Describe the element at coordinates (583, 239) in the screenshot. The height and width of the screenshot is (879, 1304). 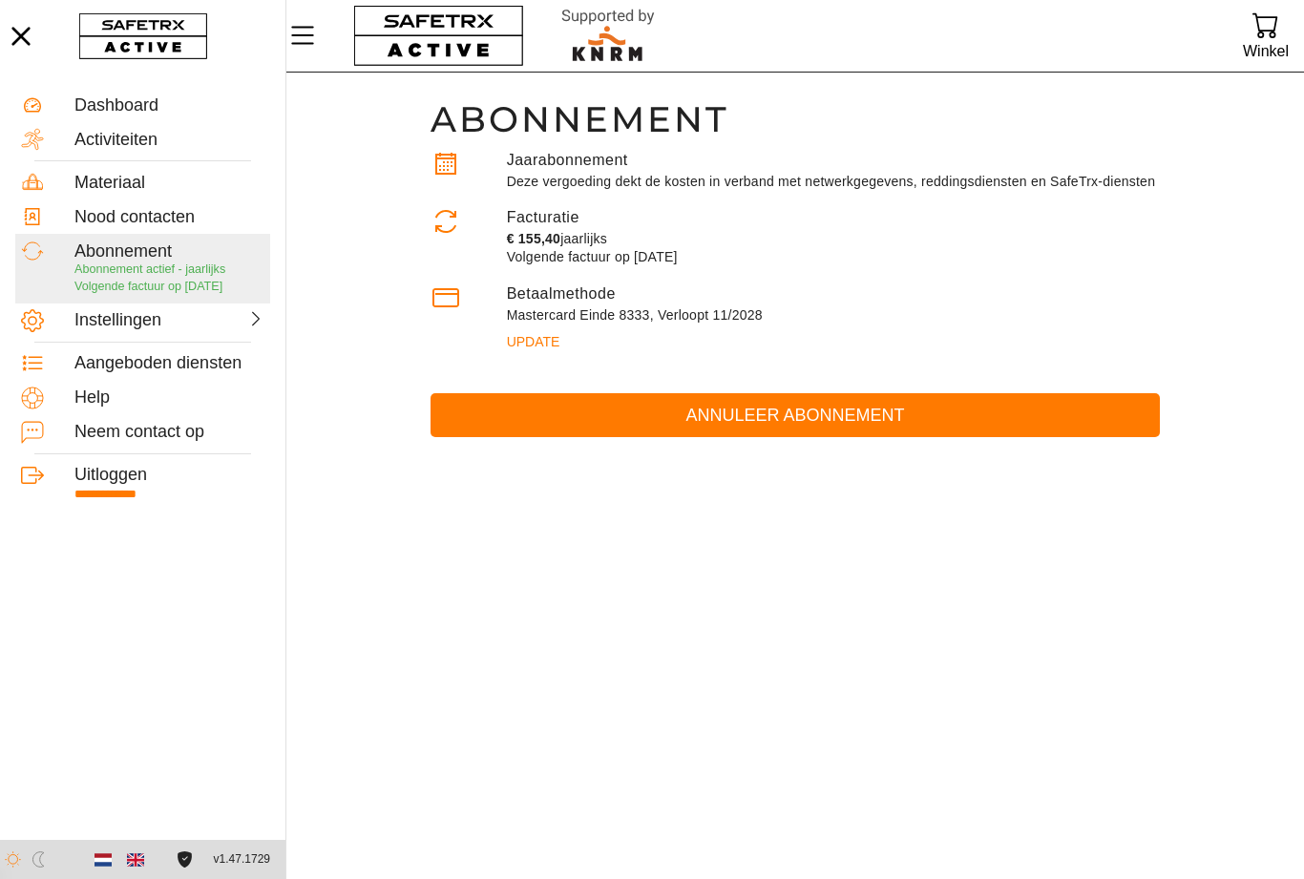
I see `span: jaarlijks` at that location.